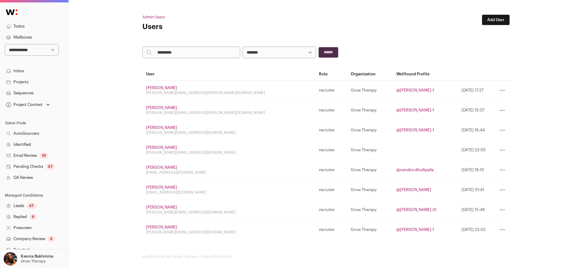 The width and height of the screenshot is (583, 268). What do you see at coordinates (425, 74) in the screenshot?
I see `th: Wellfound Profile` at bounding box center [425, 74].